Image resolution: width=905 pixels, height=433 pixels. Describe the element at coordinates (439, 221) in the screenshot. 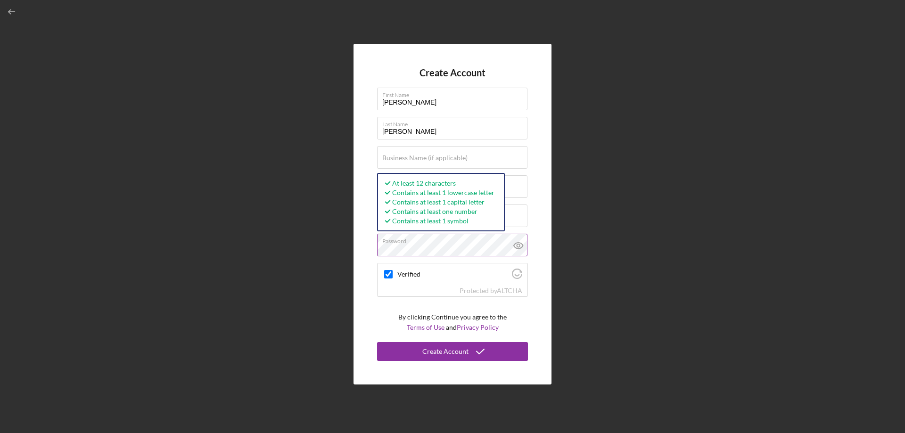

I see `div: Contains at least 1 symbol` at that location.